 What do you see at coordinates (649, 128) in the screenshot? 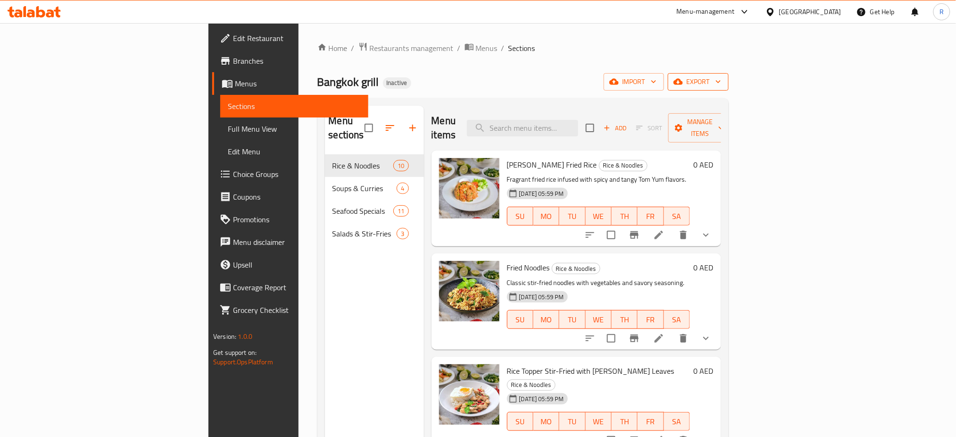
I see `span: Select section first` at bounding box center [649, 128].